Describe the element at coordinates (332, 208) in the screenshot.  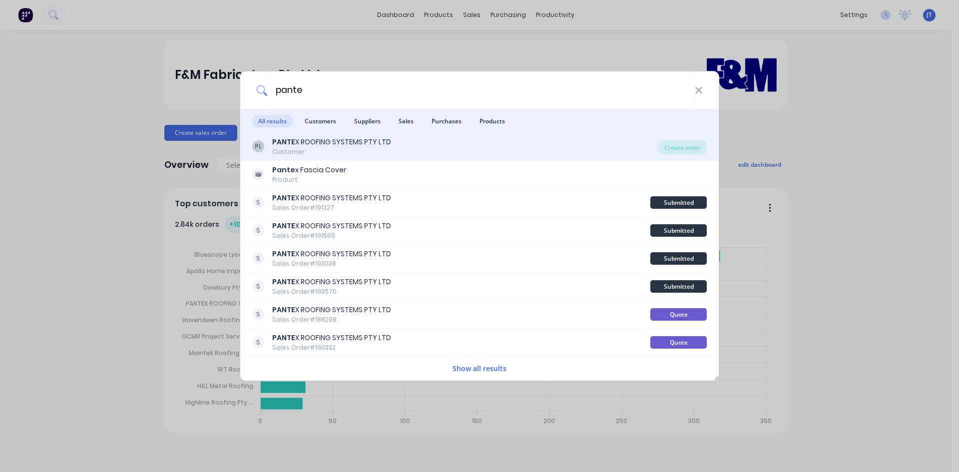
I see `div: Sales Order #191327` at that location.